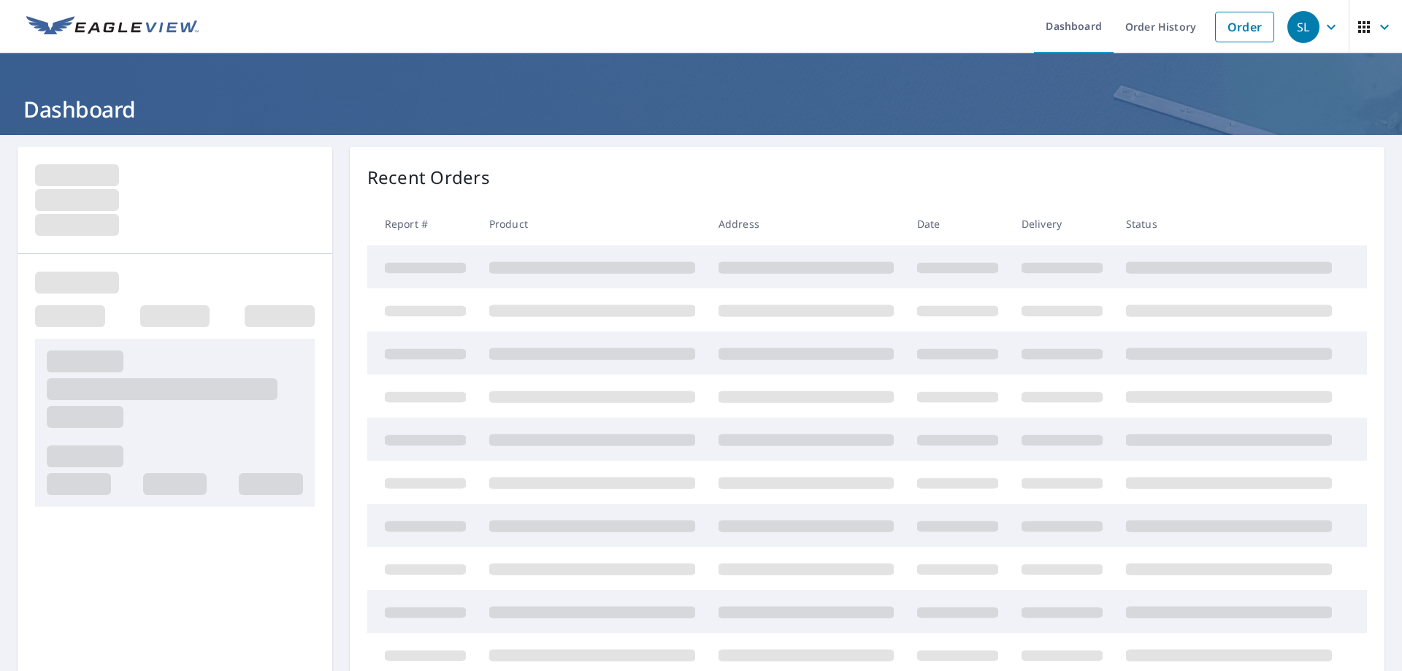  I want to click on div: SL, so click(1303, 27).